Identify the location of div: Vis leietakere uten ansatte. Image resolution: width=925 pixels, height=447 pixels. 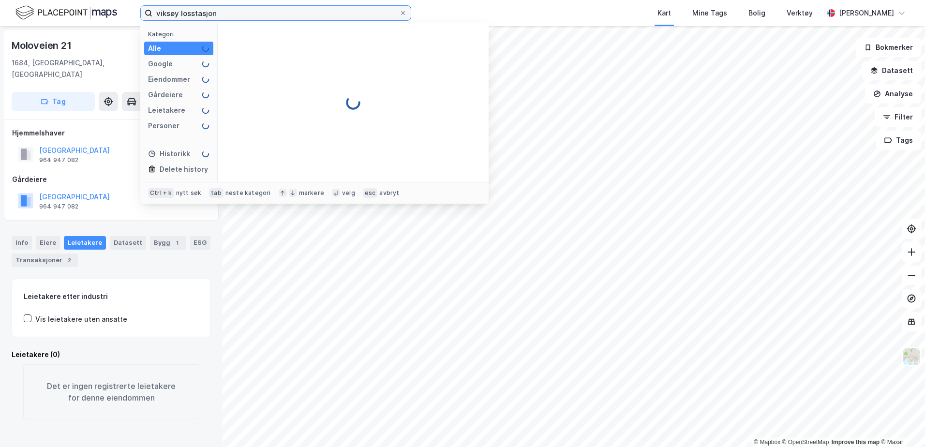
(81, 319).